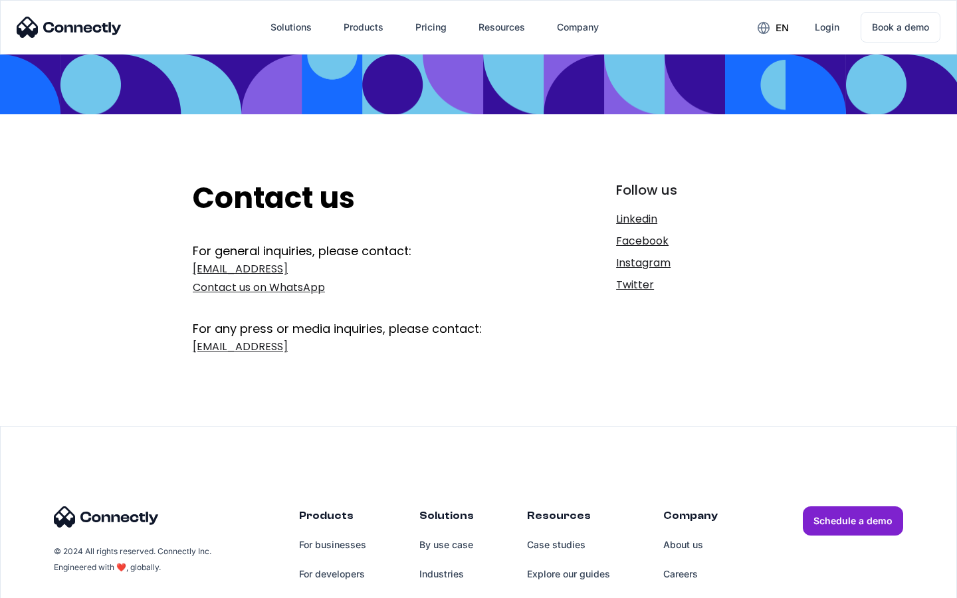 The height and width of the screenshot is (598, 957). I want to click on a: Facebook, so click(690, 241).